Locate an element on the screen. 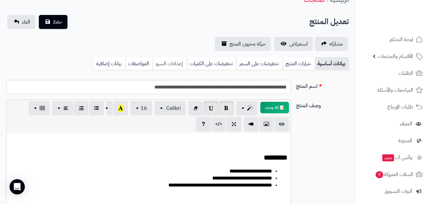 The image size is (430, 204). h2: تعديل المنتج is located at coordinates (329, 22).